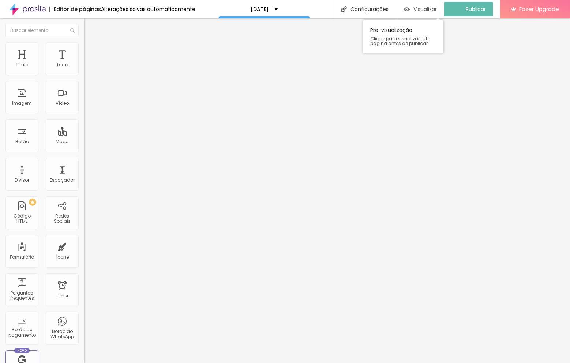 This screenshot has width=570, height=363. Describe the element at coordinates (476, 9) in the screenshot. I see `span: Publicar` at that location.